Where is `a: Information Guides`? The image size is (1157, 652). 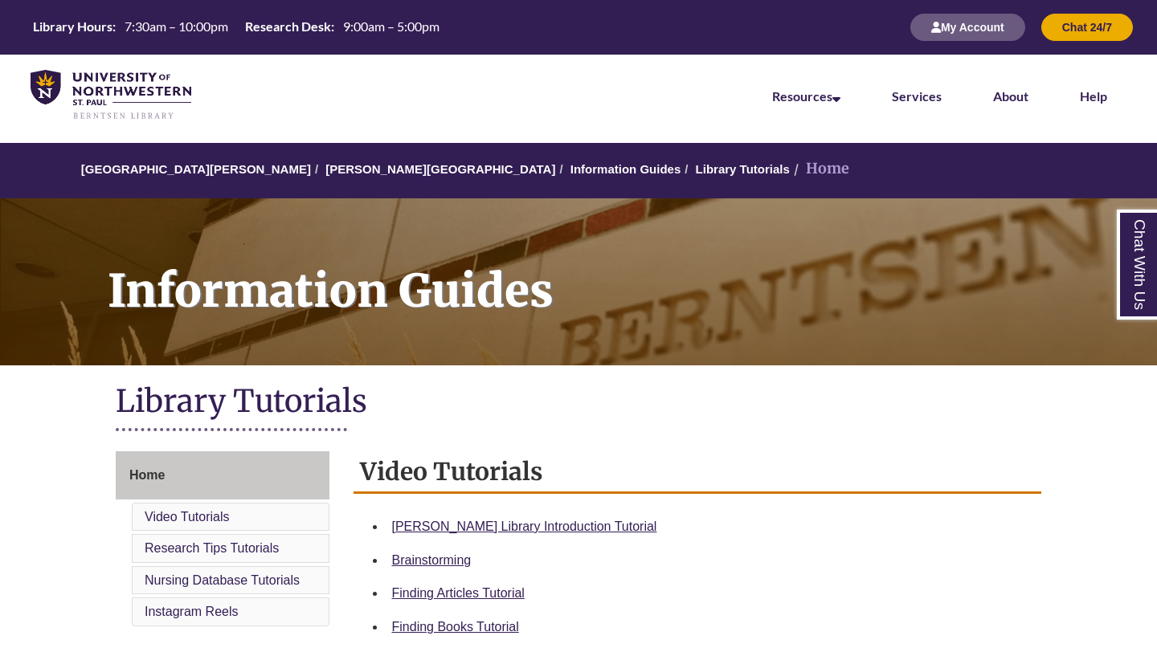 a: Information Guides is located at coordinates (626, 169).